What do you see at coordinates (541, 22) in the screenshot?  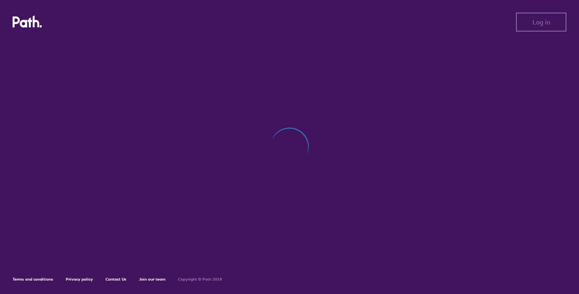 I see `button: Log in` at bounding box center [541, 22].